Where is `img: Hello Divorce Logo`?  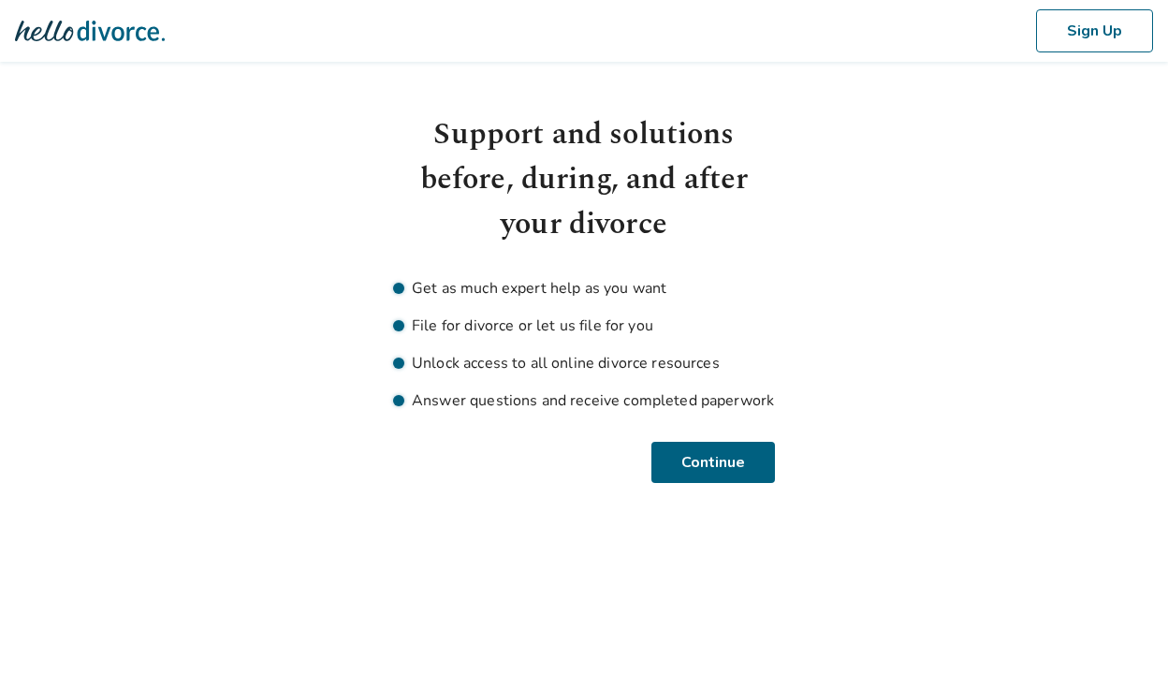
img: Hello Divorce Logo is located at coordinates (90, 31).